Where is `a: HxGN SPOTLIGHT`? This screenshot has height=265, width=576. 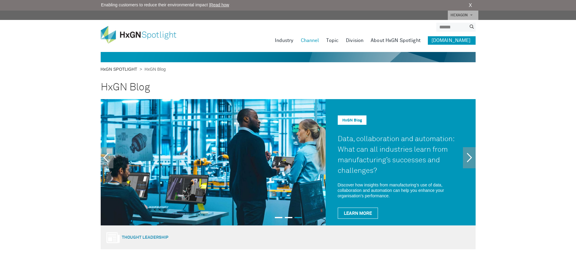 a: HxGN SPOTLIGHT is located at coordinates (120, 69).